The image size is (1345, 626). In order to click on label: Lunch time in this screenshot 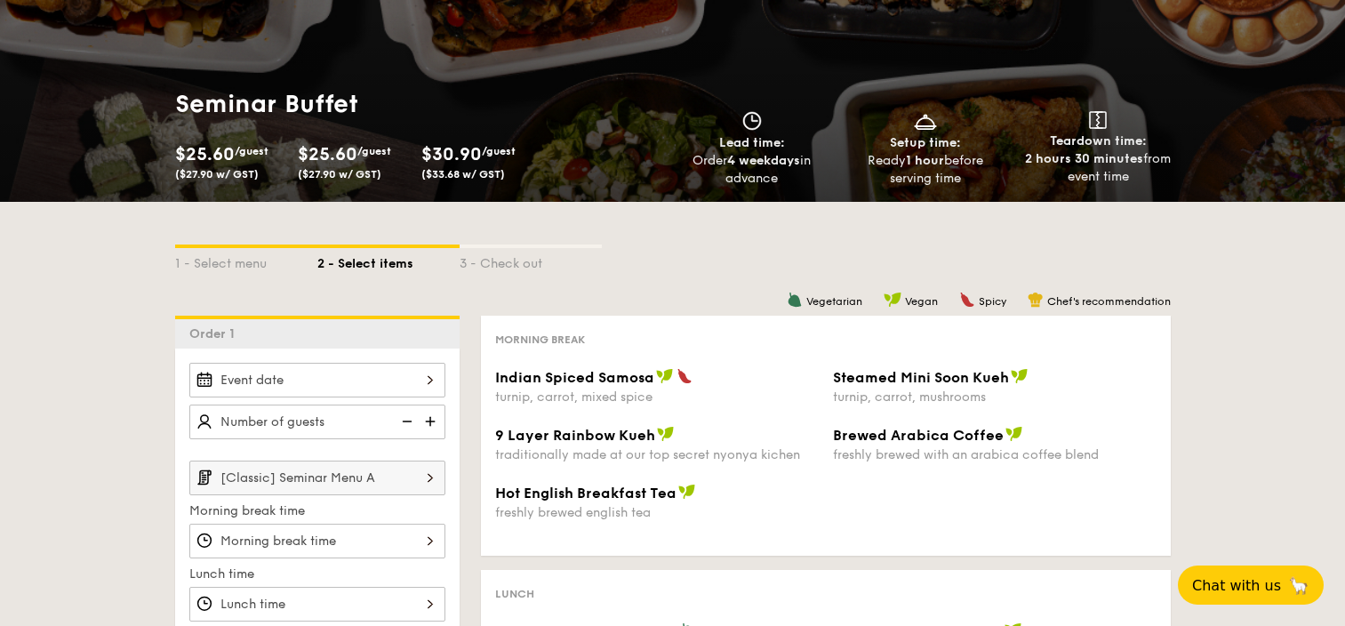, I will do `click(317, 574)`.